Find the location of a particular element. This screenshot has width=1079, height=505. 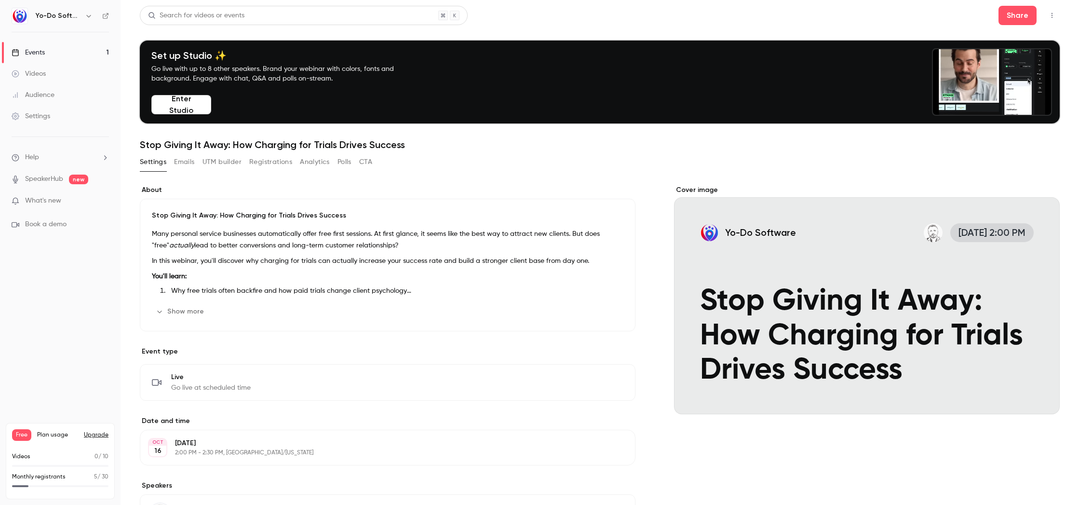

strong: You'll learn: is located at coordinates (169, 276).